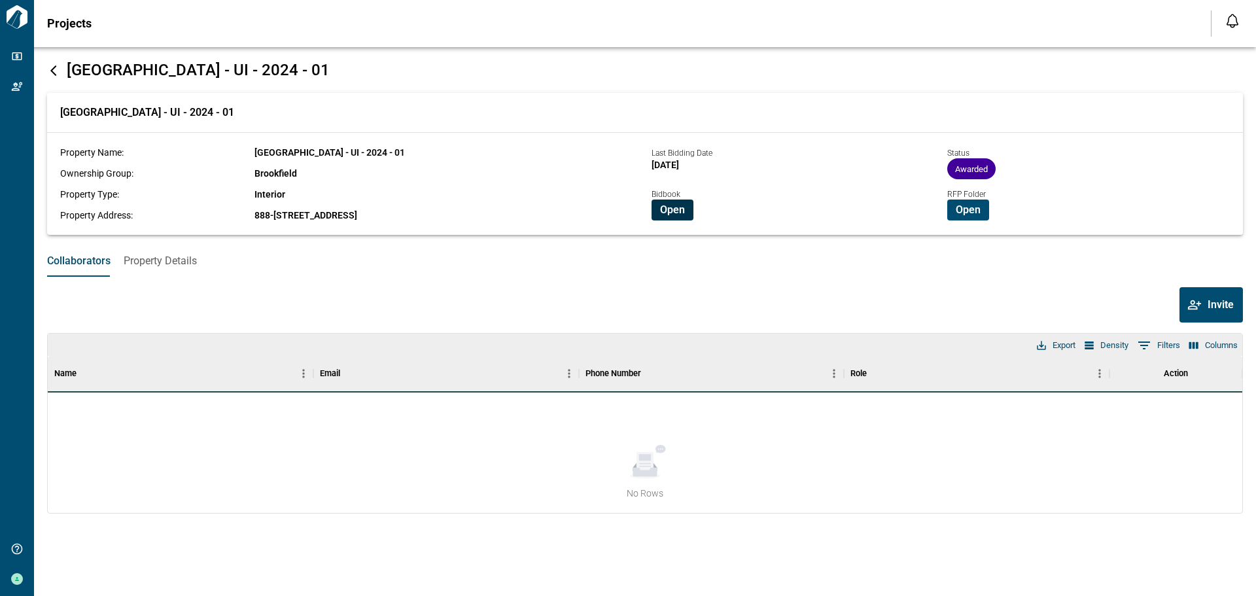  I want to click on span: Awarded, so click(971, 169).